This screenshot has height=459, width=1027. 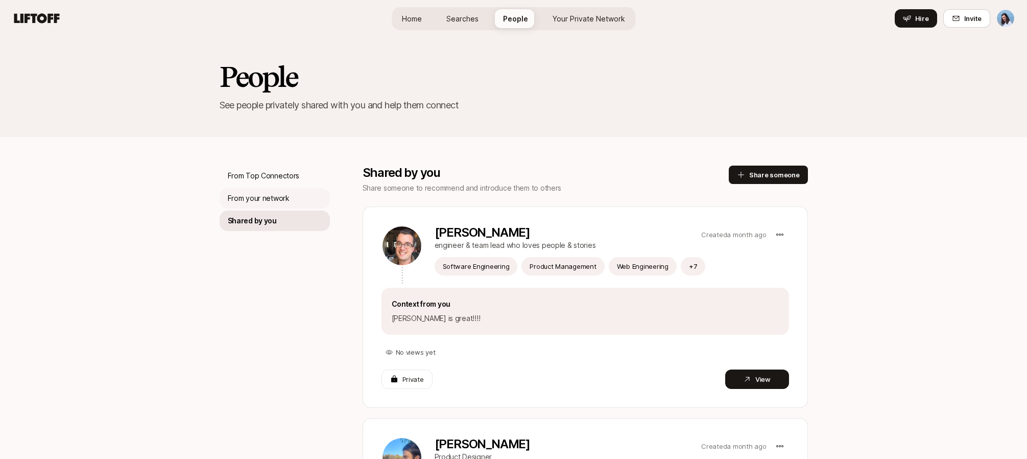 I want to click on p: engineer & team lead who loves people & stories, so click(x=566, y=245).